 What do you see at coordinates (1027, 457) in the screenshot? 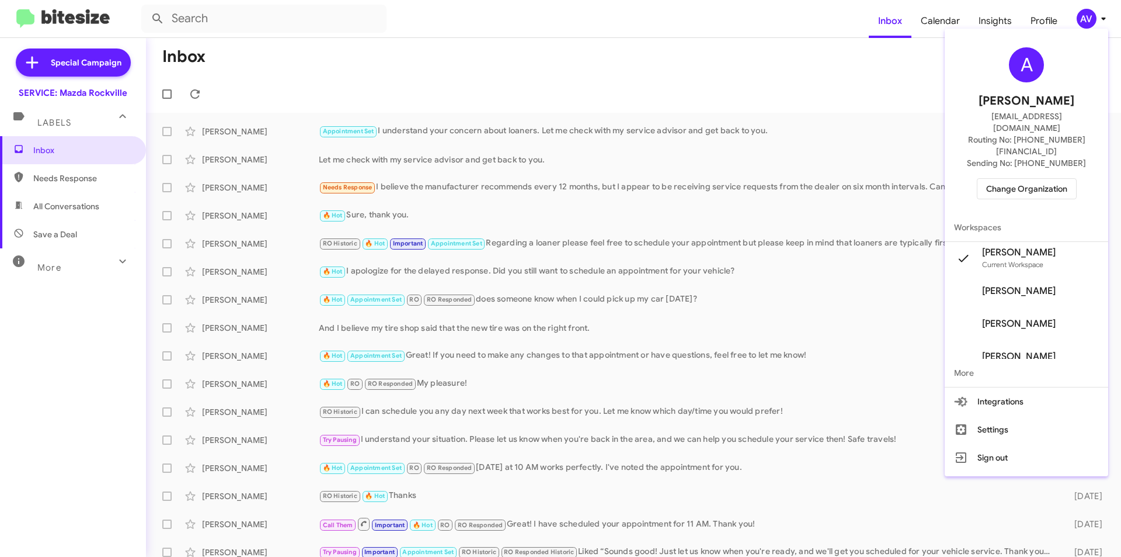
I see `button: Sign out` at bounding box center [1027, 457].